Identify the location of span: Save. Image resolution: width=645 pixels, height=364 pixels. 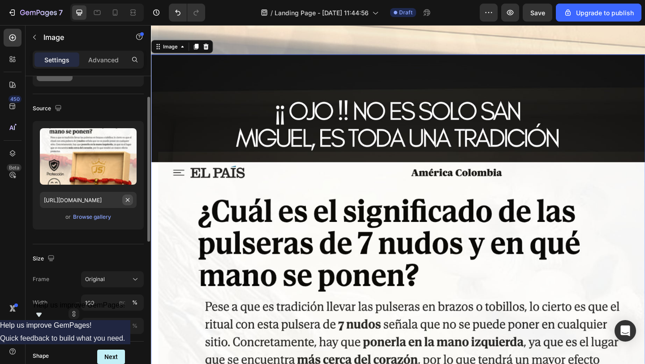
(537, 13).